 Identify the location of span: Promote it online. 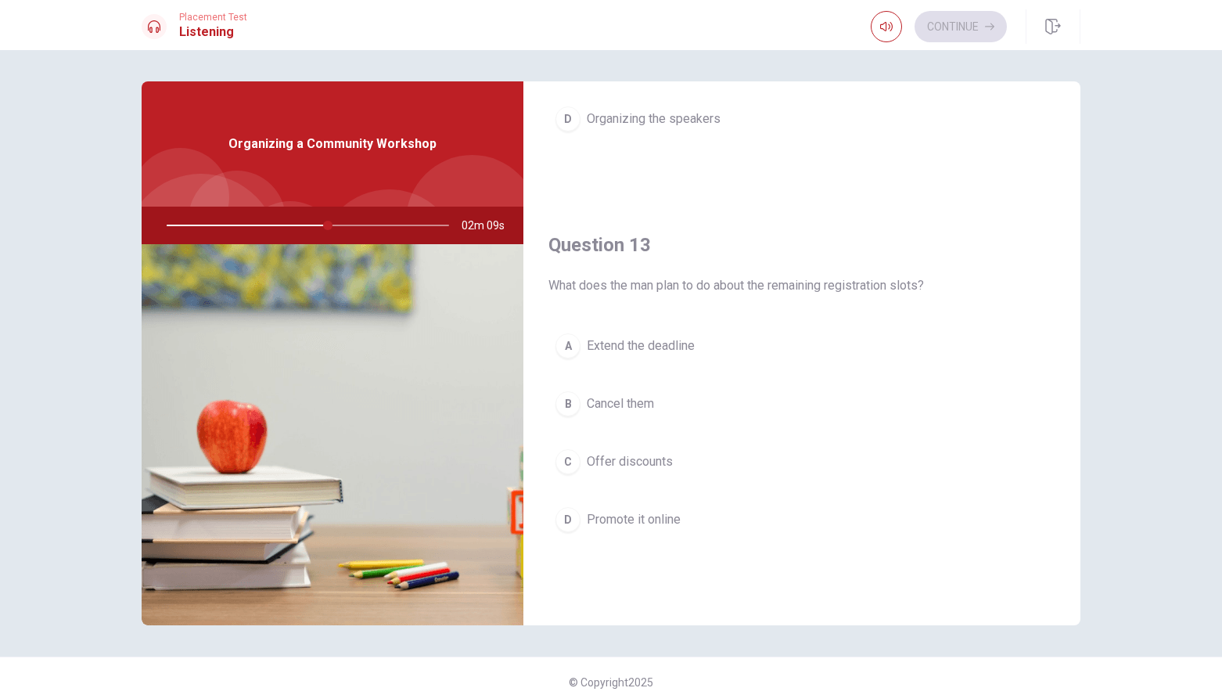
(634, 519).